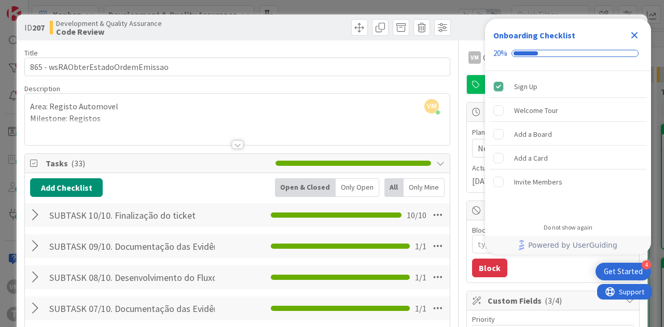 This screenshot has height=327, width=664. What do you see at coordinates (538, 182) in the screenshot?
I see `div: Invite Members` at bounding box center [538, 182].